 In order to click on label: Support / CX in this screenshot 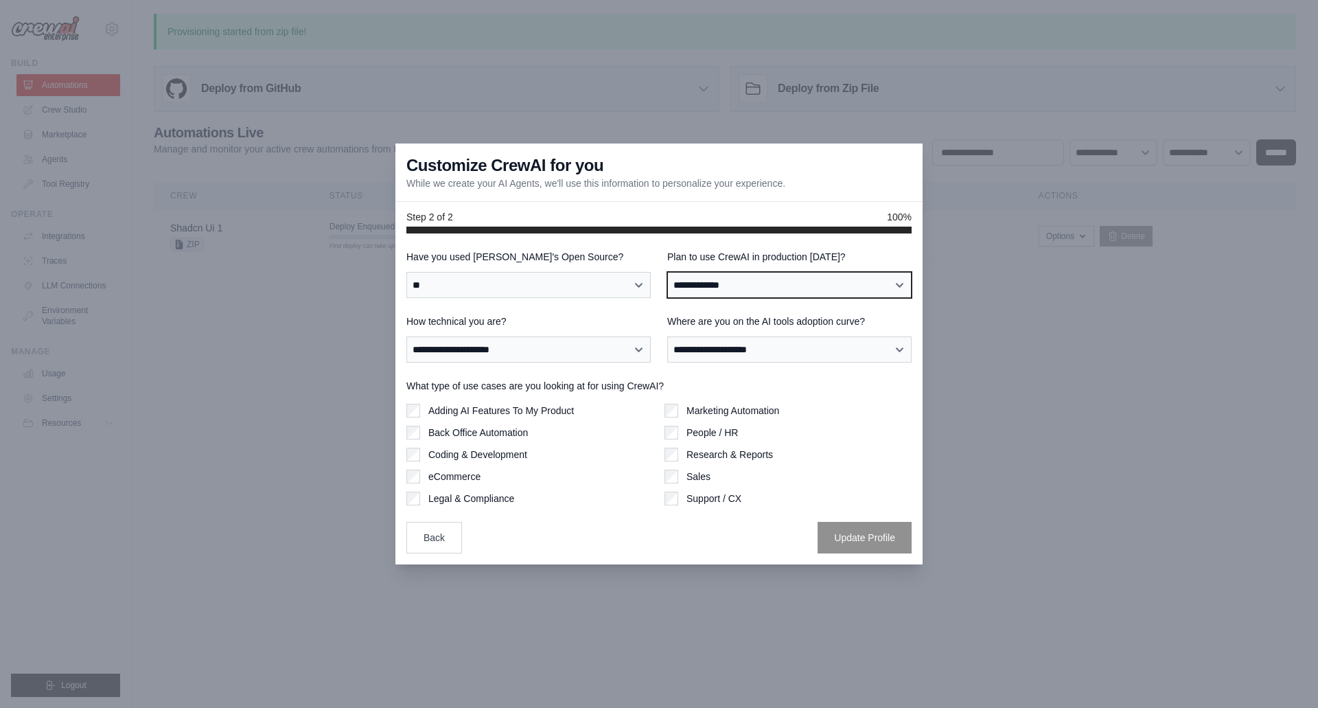, I will do `click(714, 498)`.